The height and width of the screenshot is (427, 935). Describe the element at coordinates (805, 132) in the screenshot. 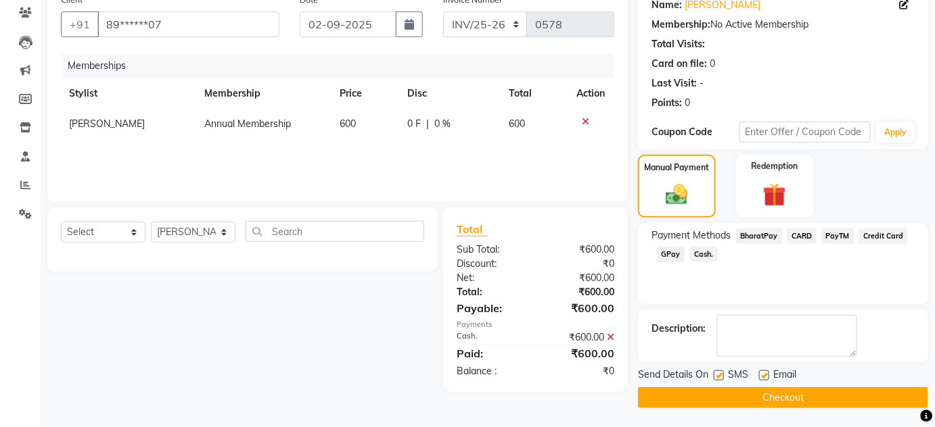

I see `input: Enter Offer / Coupon Code` at that location.